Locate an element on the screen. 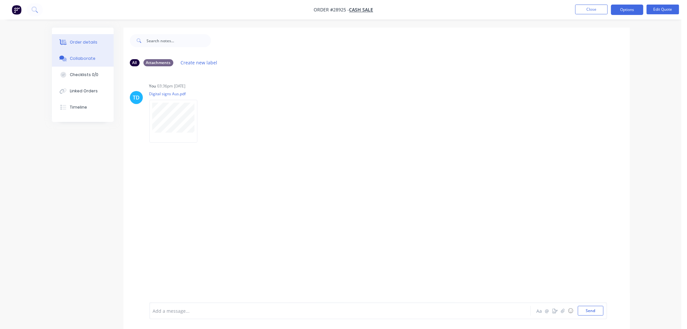 This screenshot has height=329, width=687. div: Timeline is located at coordinates (78, 107).